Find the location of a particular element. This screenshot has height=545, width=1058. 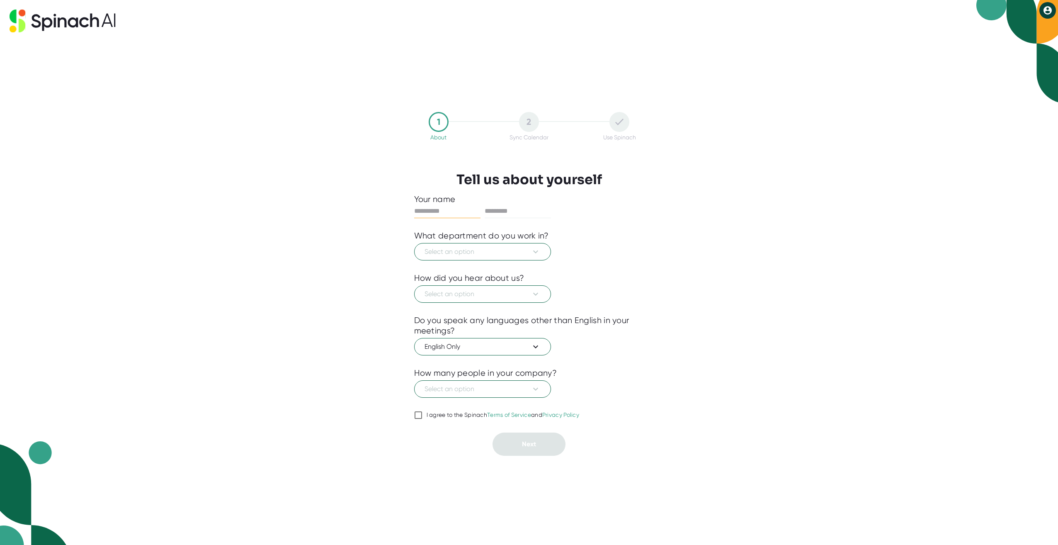

div: Sync Calendar is located at coordinates (529, 137).